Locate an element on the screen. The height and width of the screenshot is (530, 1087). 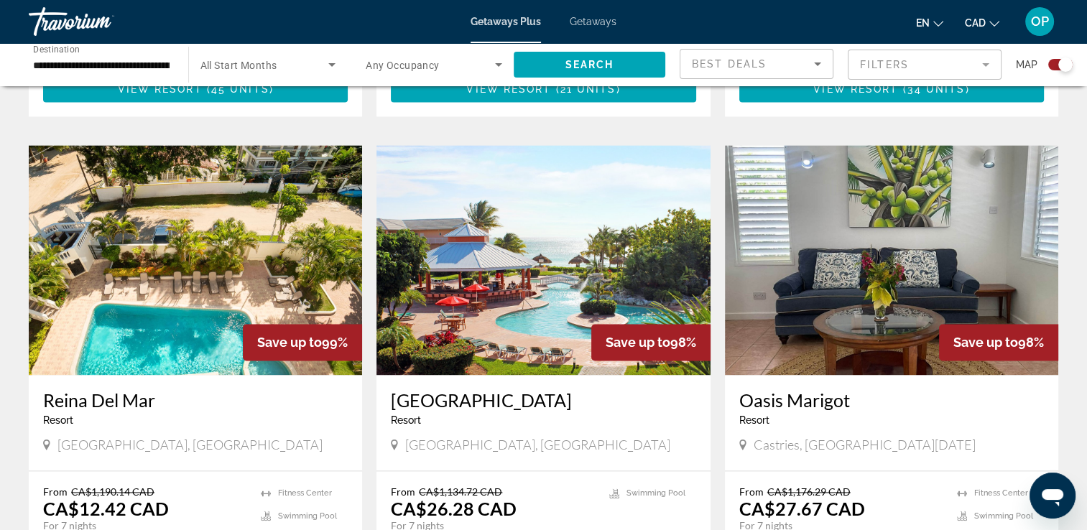
h3: Oasis Marigot is located at coordinates (892, 400).